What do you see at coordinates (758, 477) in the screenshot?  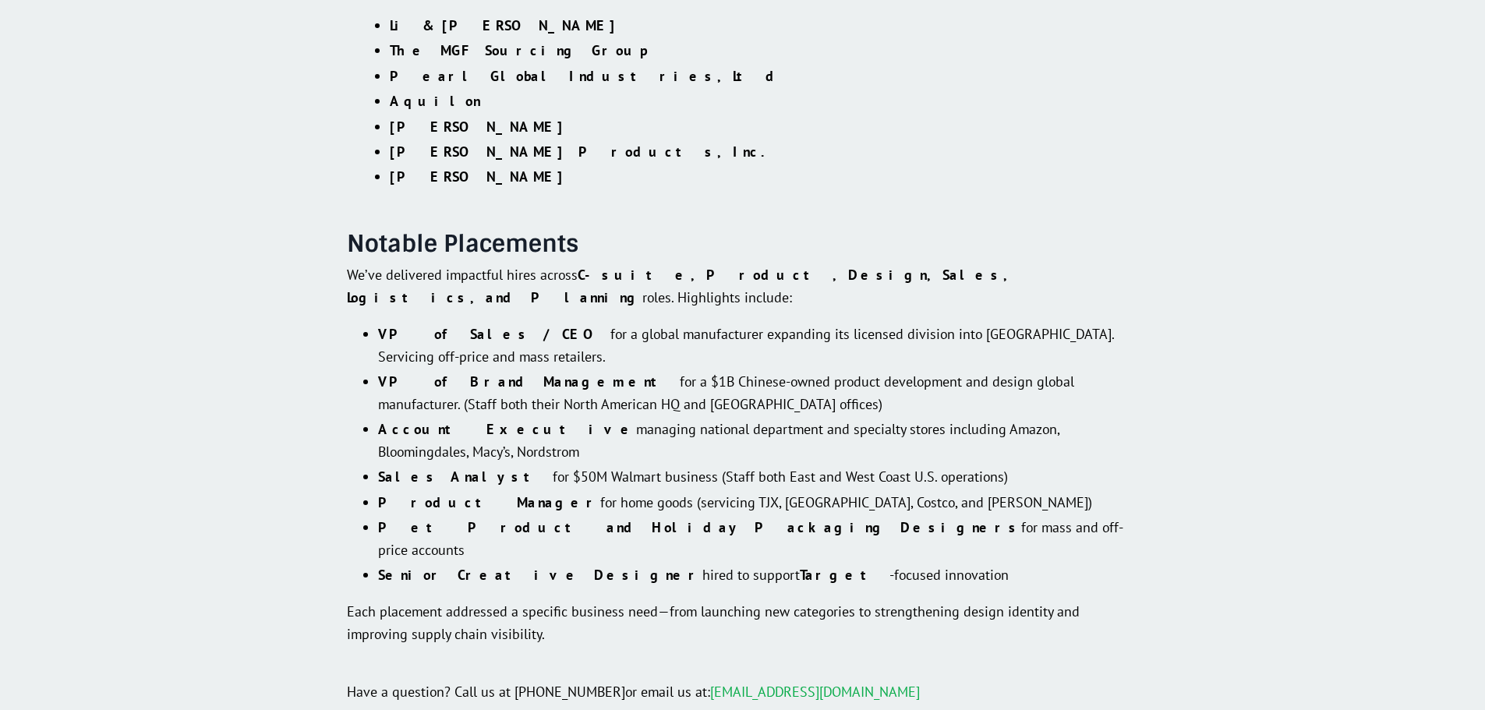 I see `li: for $50M Walmart business (Staff both East and West Coast U.S. operations)` at bounding box center [758, 477].